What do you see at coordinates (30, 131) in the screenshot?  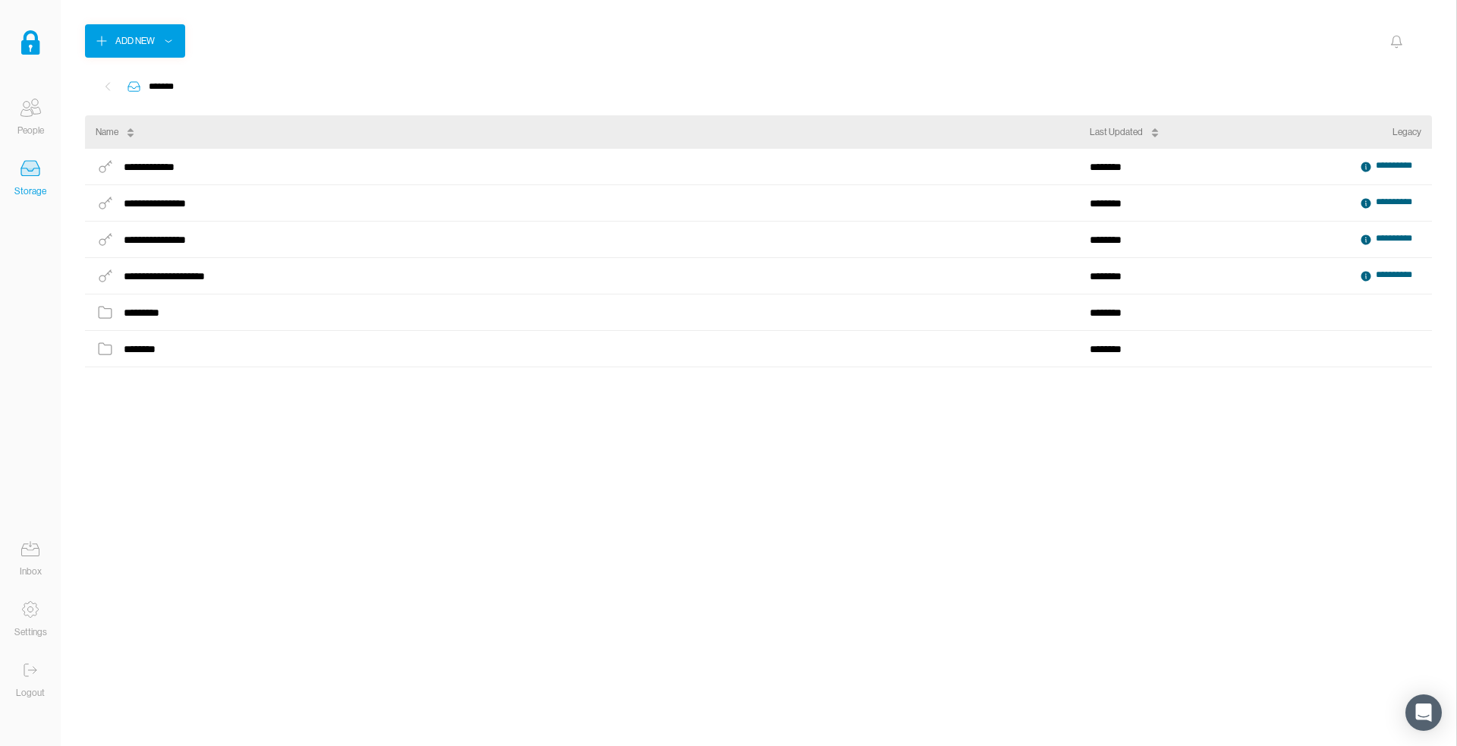 I see `div: People` at bounding box center [30, 131].